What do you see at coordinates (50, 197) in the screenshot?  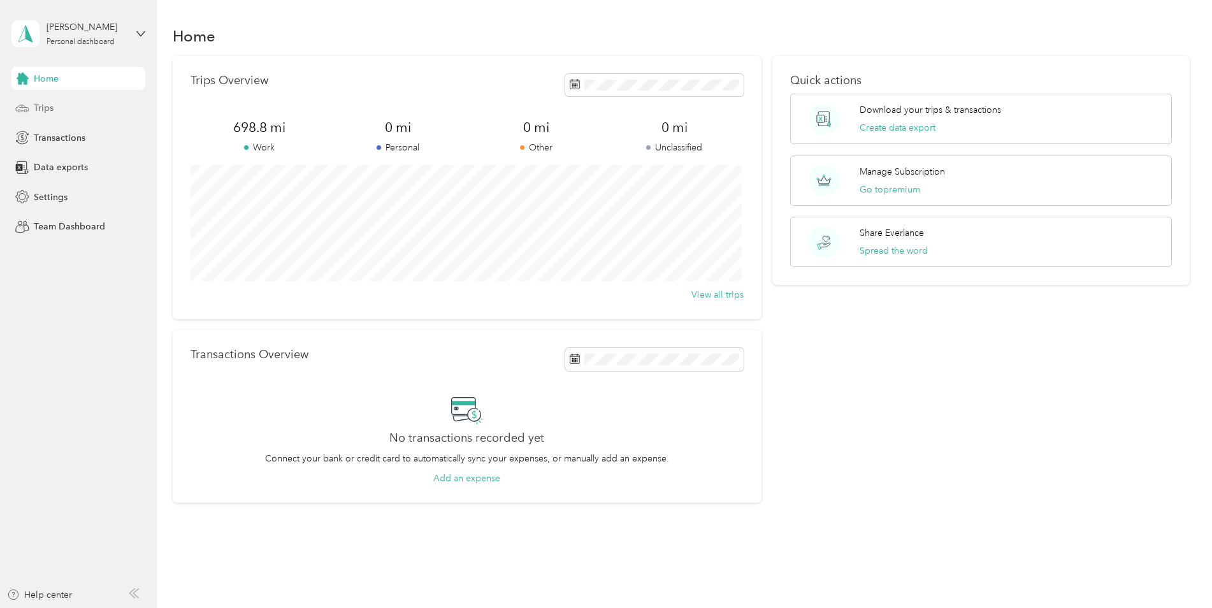 I see `span: Settings` at bounding box center [50, 197].